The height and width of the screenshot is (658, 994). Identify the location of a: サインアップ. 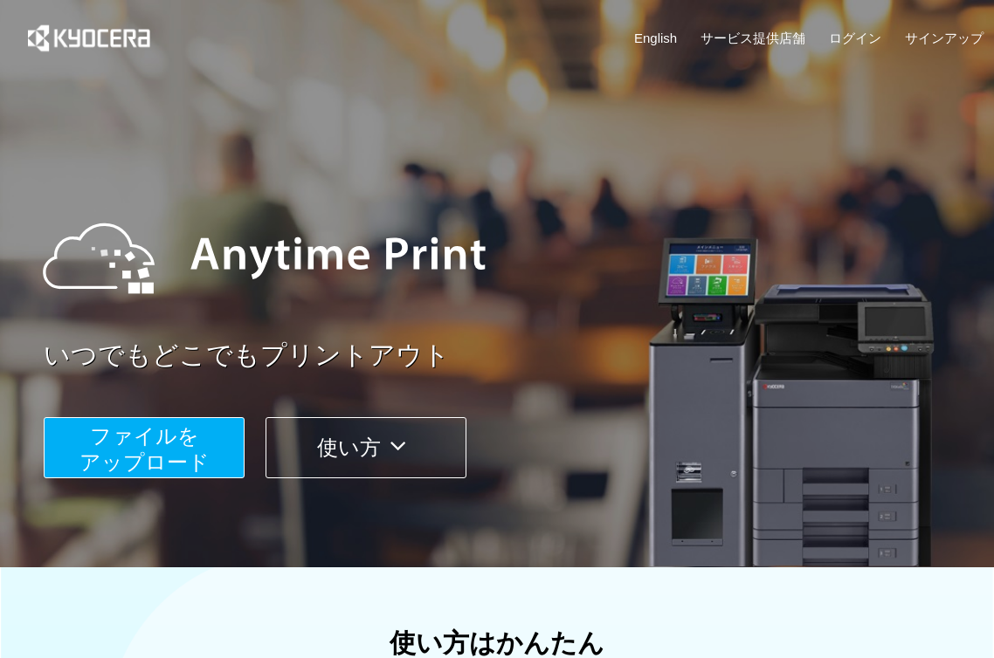
(944, 38).